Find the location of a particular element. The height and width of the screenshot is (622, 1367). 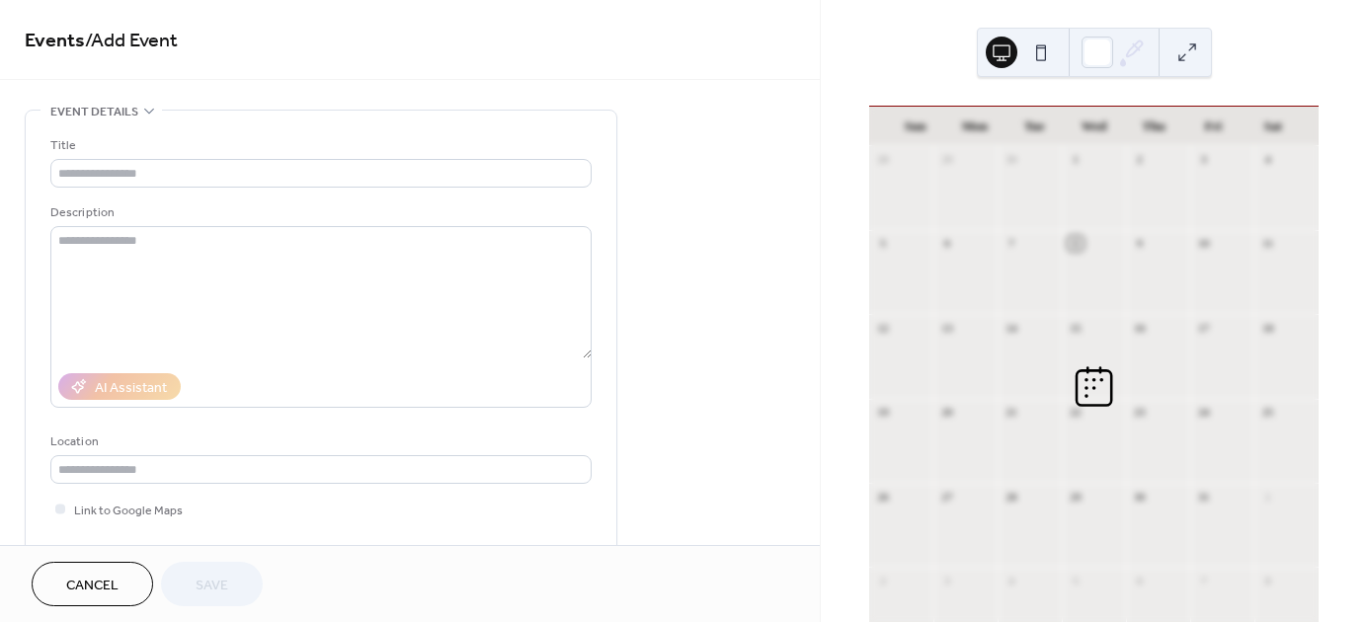

a: Events is located at coordinates (54, 41).